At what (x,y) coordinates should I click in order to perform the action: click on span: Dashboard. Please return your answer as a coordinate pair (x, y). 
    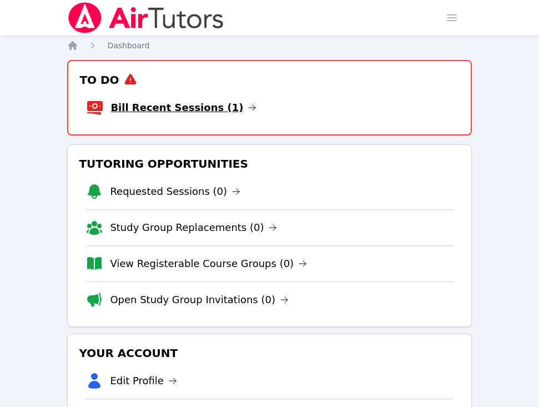
    Looking at the image, I should click on (128, 46).